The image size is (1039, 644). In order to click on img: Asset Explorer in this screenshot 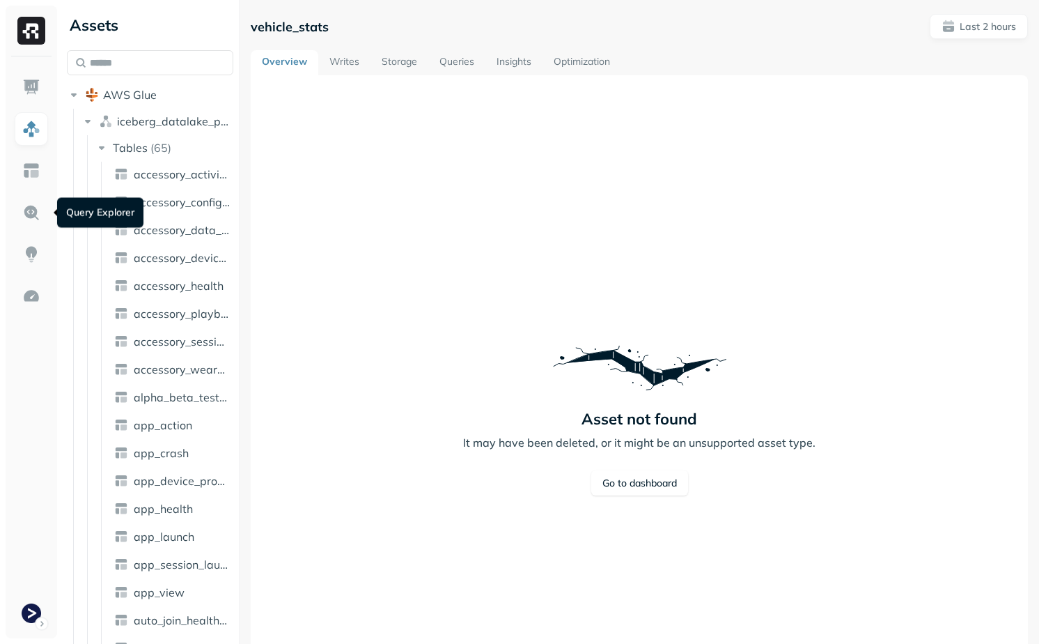, I will do `click(31, 171)`.